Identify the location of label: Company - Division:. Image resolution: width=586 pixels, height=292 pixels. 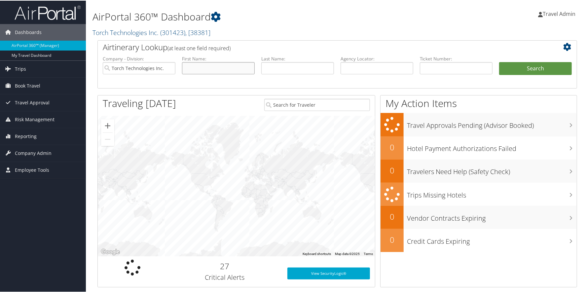
(139, 58).